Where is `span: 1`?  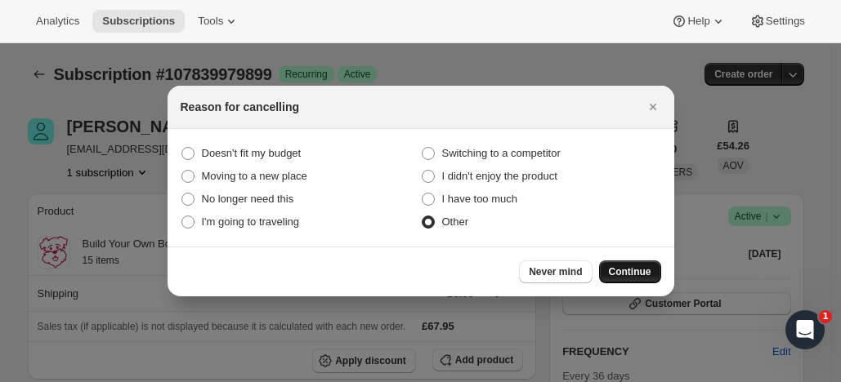
span: 1 is located at coordinates (825, 317).